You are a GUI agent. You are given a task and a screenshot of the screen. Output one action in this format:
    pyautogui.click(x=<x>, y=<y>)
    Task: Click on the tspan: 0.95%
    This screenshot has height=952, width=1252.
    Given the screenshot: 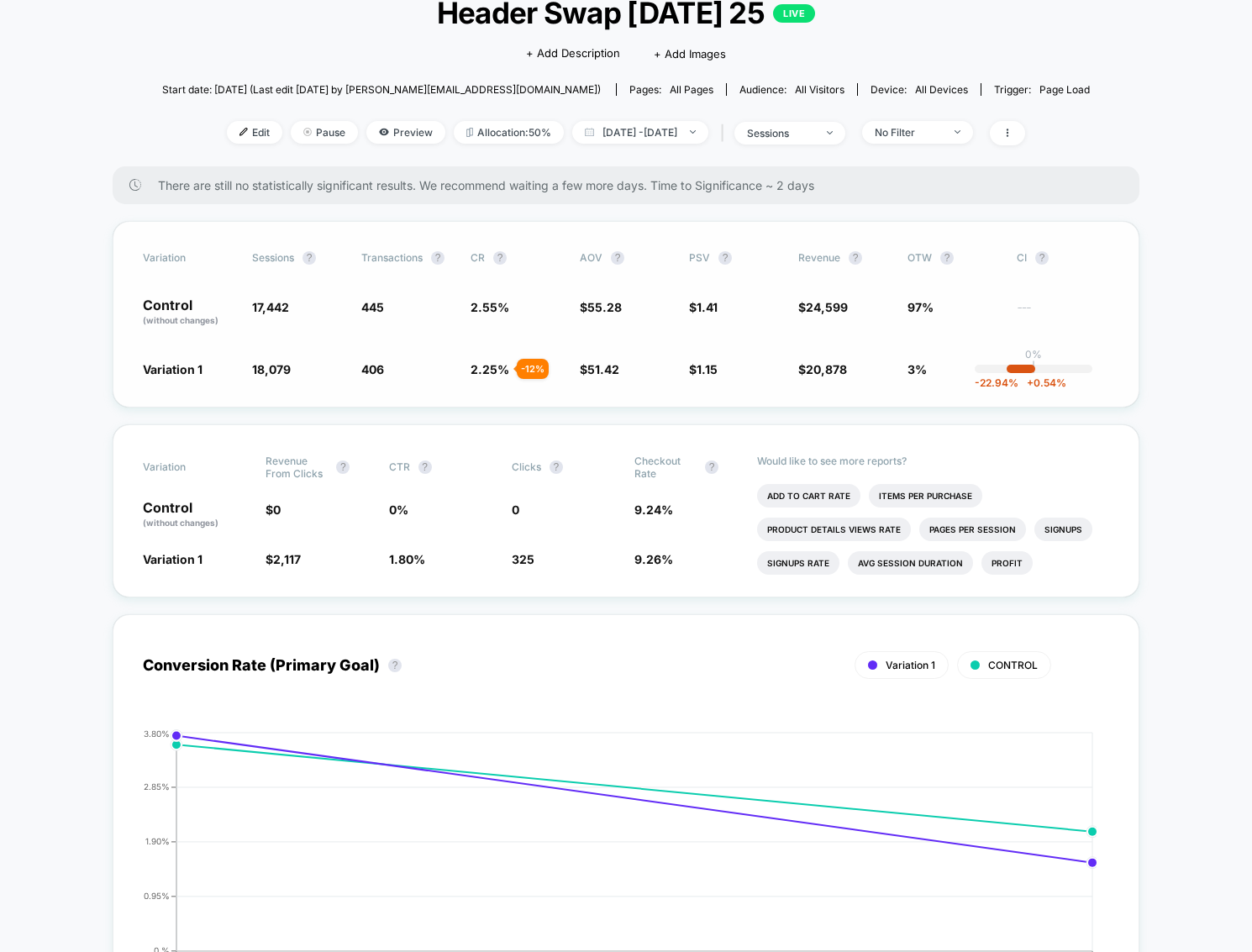 What is the action you would take?
    pyautogui.click(x=157, y=896)
    